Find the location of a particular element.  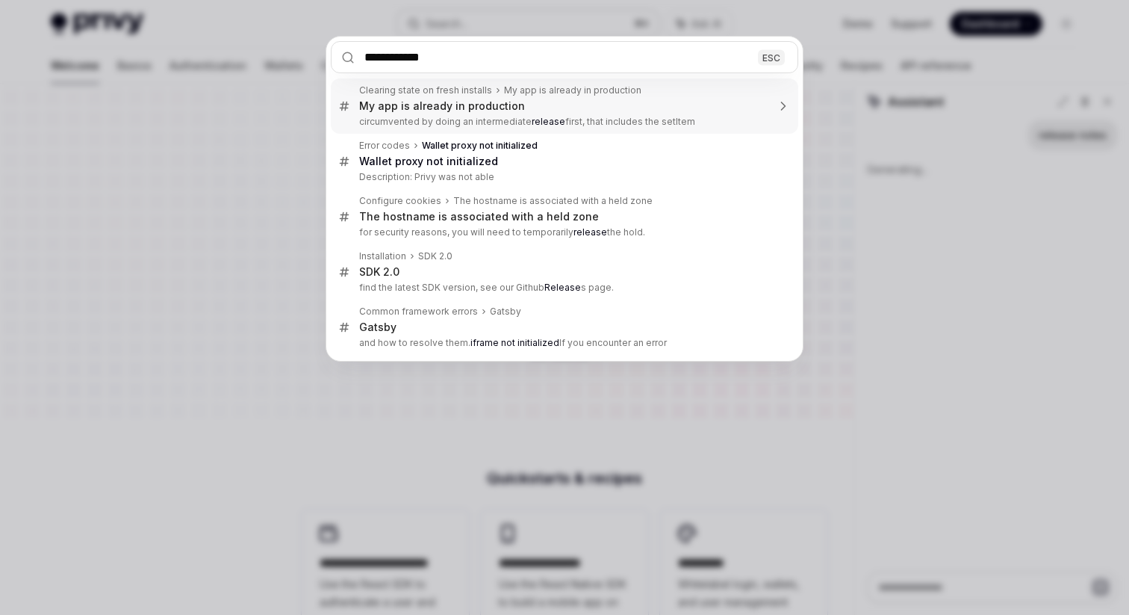

p: find the latest SDK version, see our Github s page. is located at coordinates (563, 288).